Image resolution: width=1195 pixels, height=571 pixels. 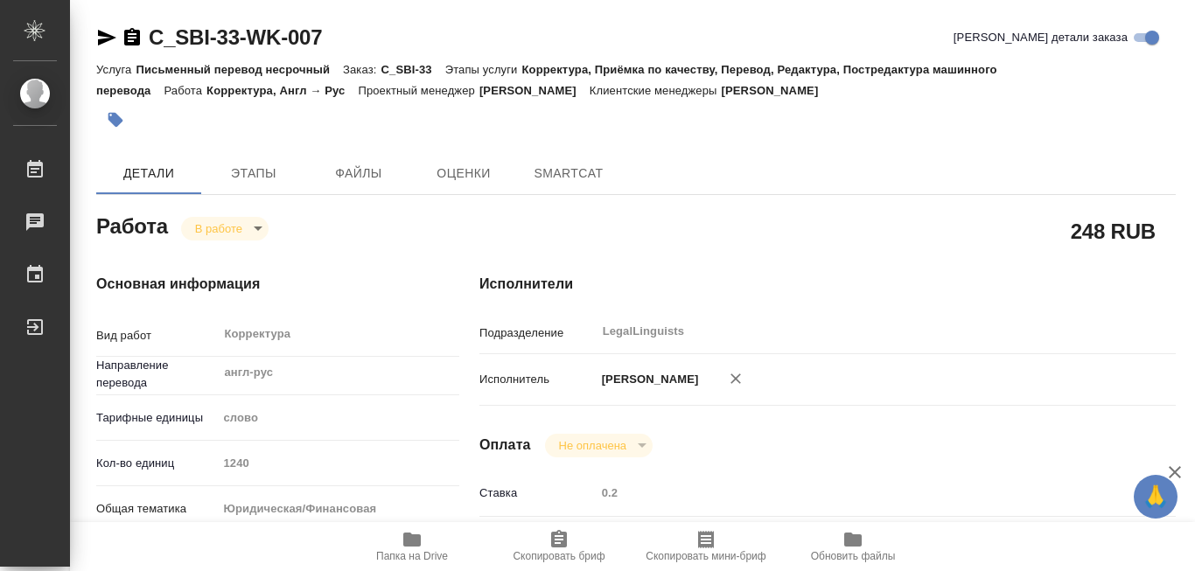 What do you see at coordinates (1112, 231) in the screenshot?
I see `h2: 248 RUB` at bounding box center [1112, 231].